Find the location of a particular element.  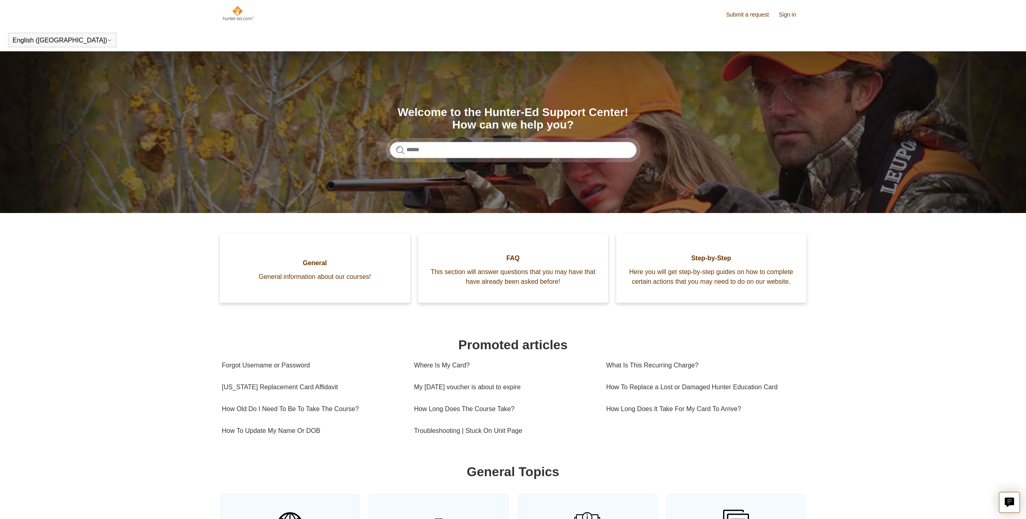

input: Search is located at coordinates (513, 150).